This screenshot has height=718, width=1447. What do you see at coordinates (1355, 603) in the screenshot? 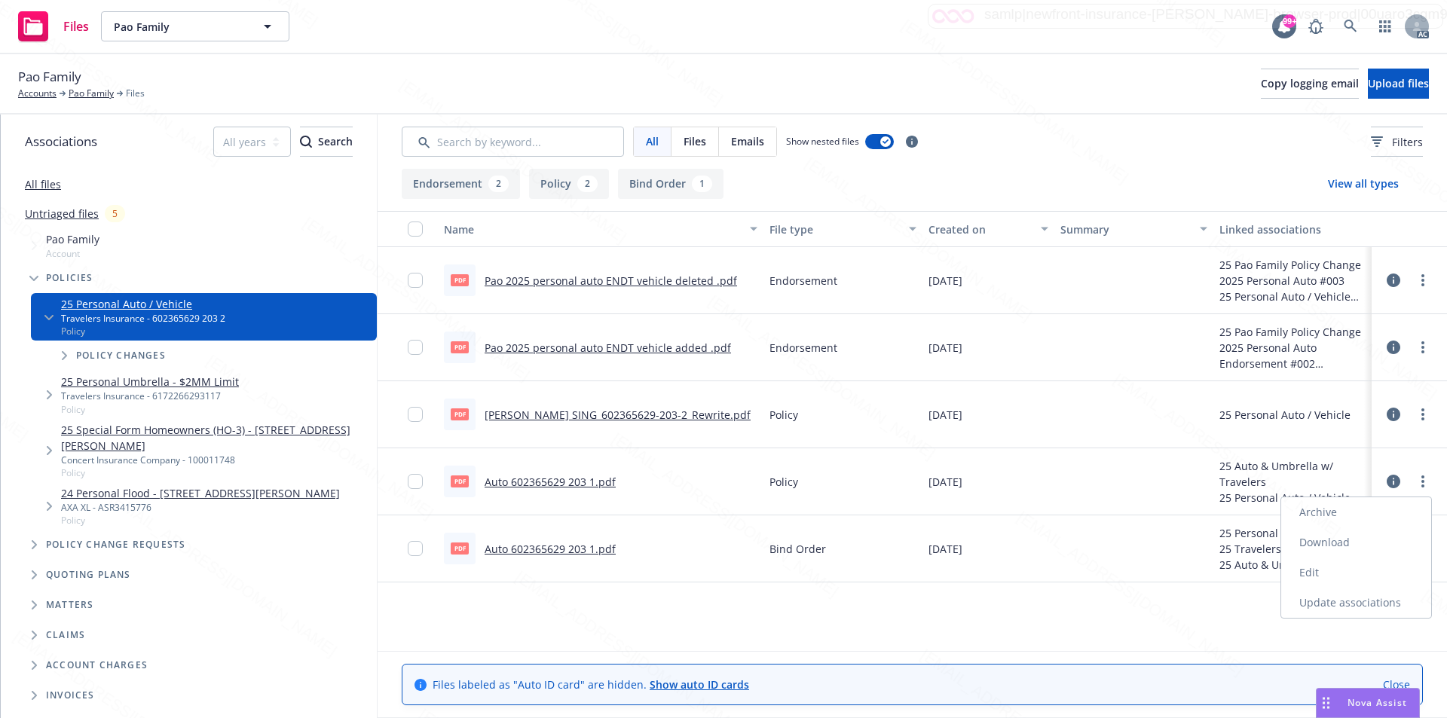
I see `a: Update associations` at bounding box center [1355, 603].